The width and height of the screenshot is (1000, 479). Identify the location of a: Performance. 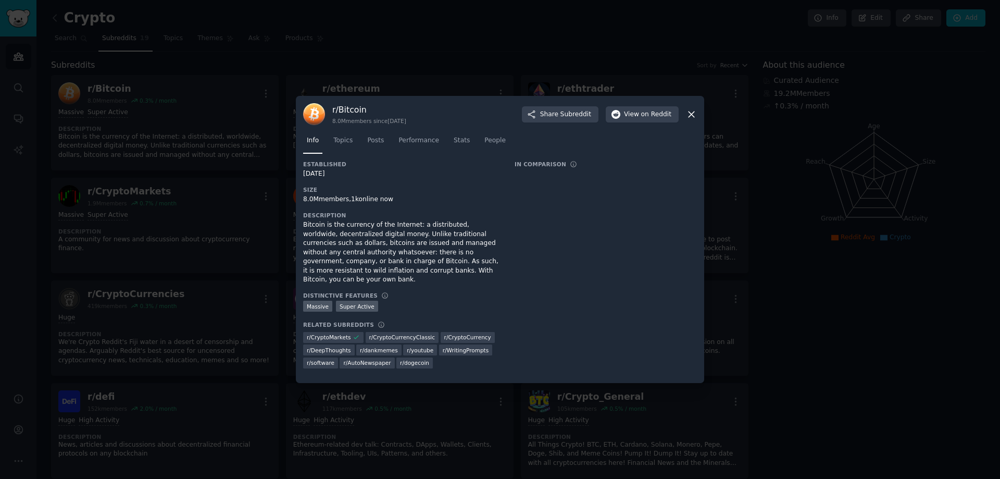
(419, 143).